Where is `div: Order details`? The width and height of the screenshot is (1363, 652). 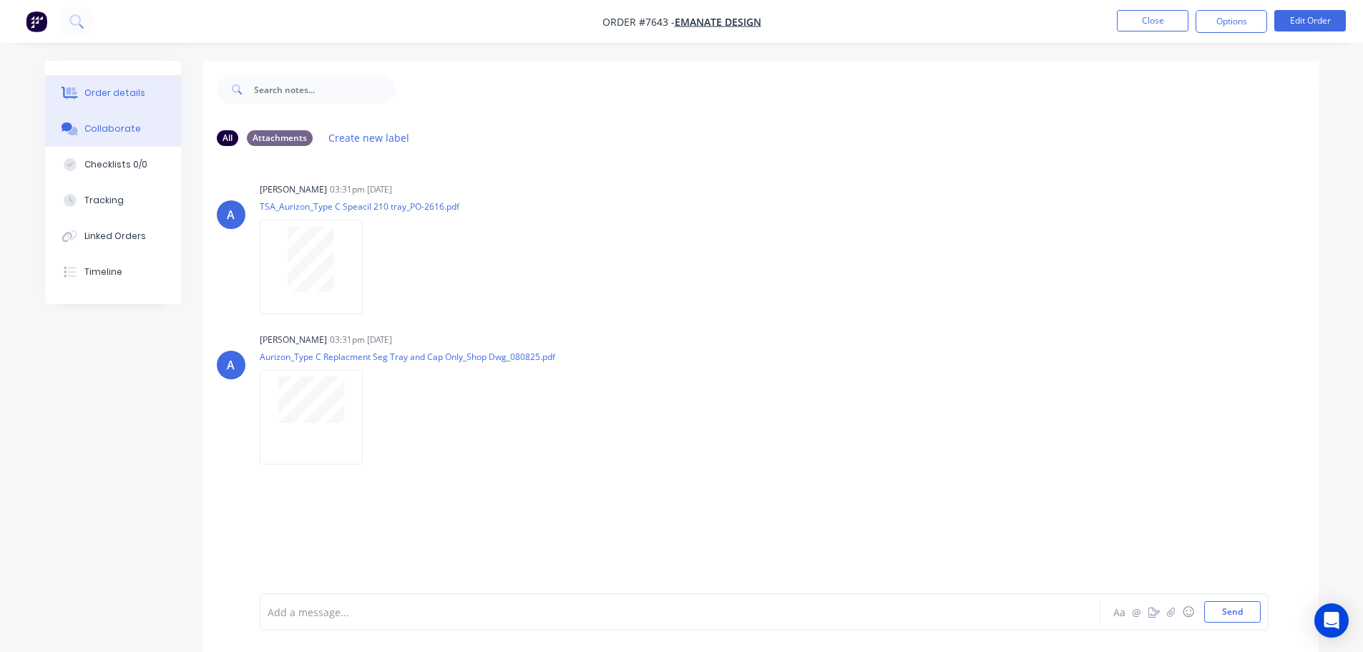 div: Order details is located at coordinates (114, 93).